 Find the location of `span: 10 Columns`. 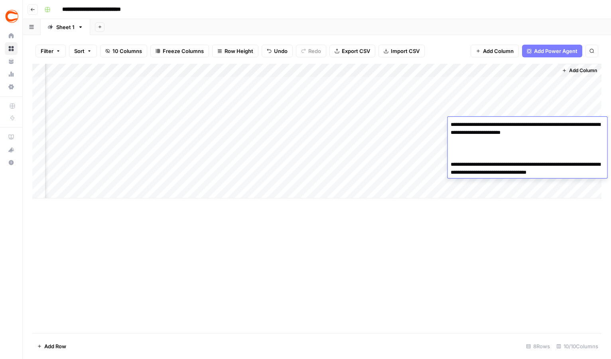

span: 10 Columns is located at coordinates (127, 51).